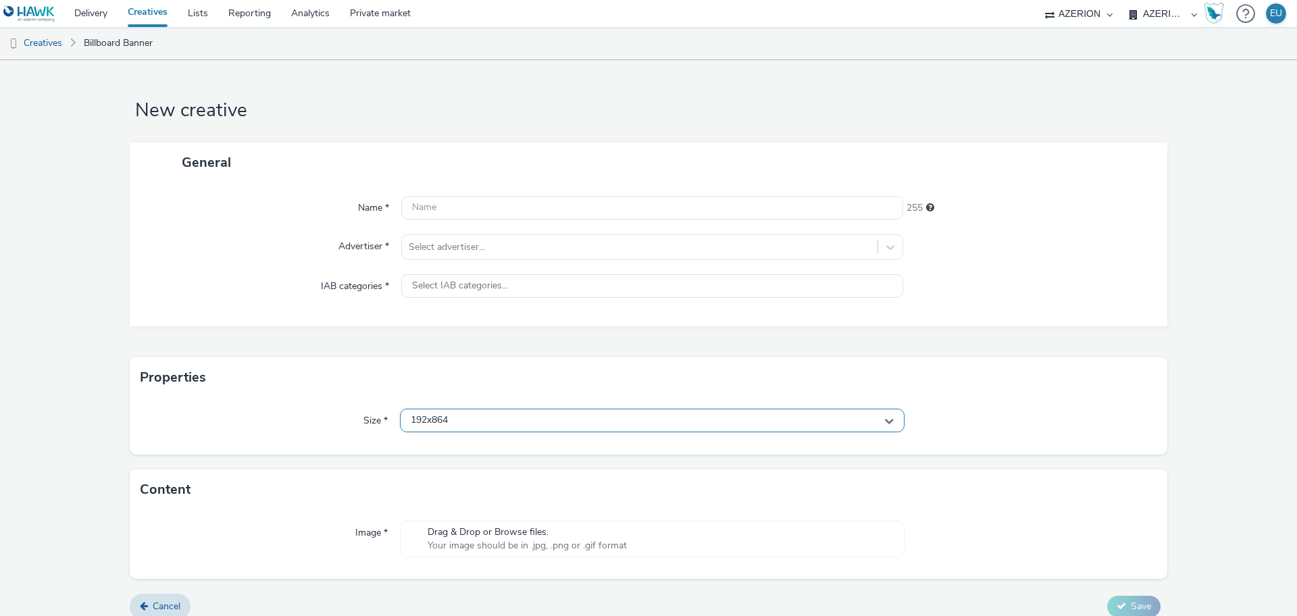 The image size is (1297, 616). Describe the element at coordinates (460, 286) in the screenshot. I see `span: Select IAB categories...` at that location.